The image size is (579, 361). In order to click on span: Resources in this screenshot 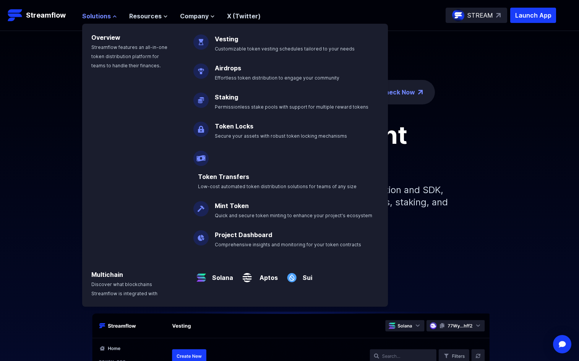, I will do `click(145, 16)`.